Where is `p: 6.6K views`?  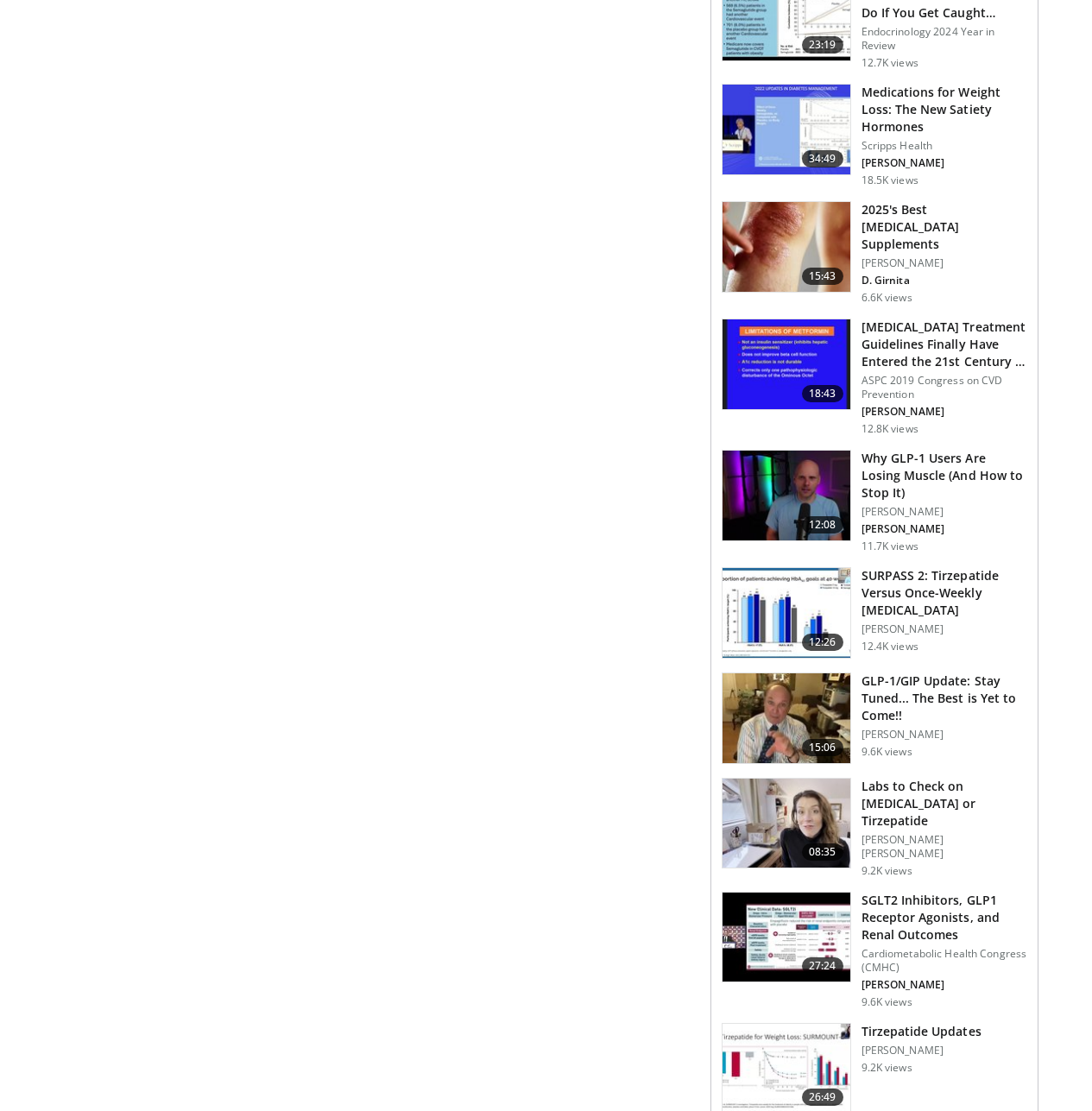 p: 6.6K views is located at coordinates (886, 298).